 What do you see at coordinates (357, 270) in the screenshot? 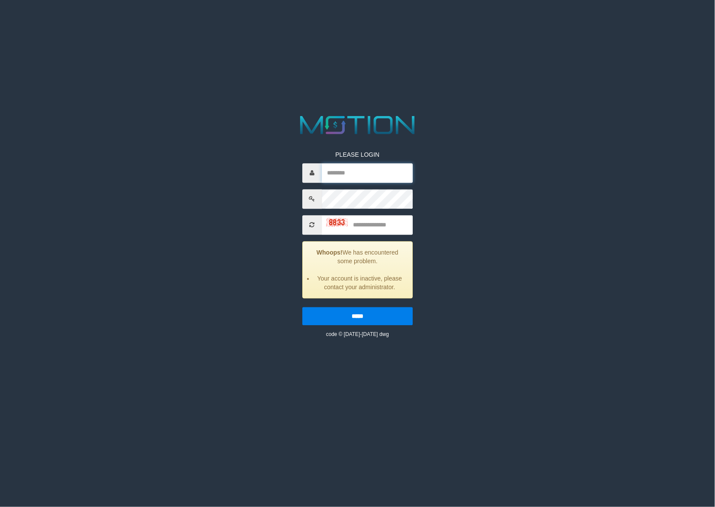
I see `div: We has encountered some problem.` at bounding box center [357, 270].